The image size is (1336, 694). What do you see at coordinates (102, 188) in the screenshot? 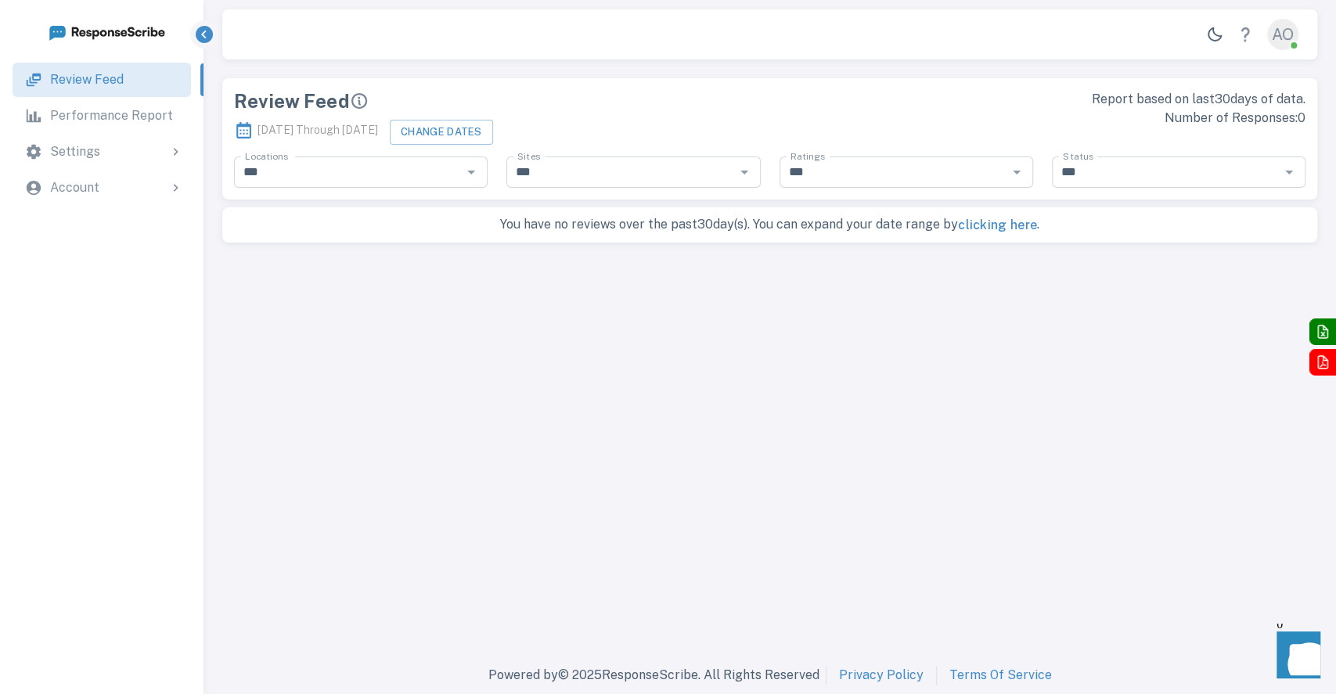
I see `div: Account` at bounding box center [102, 188].